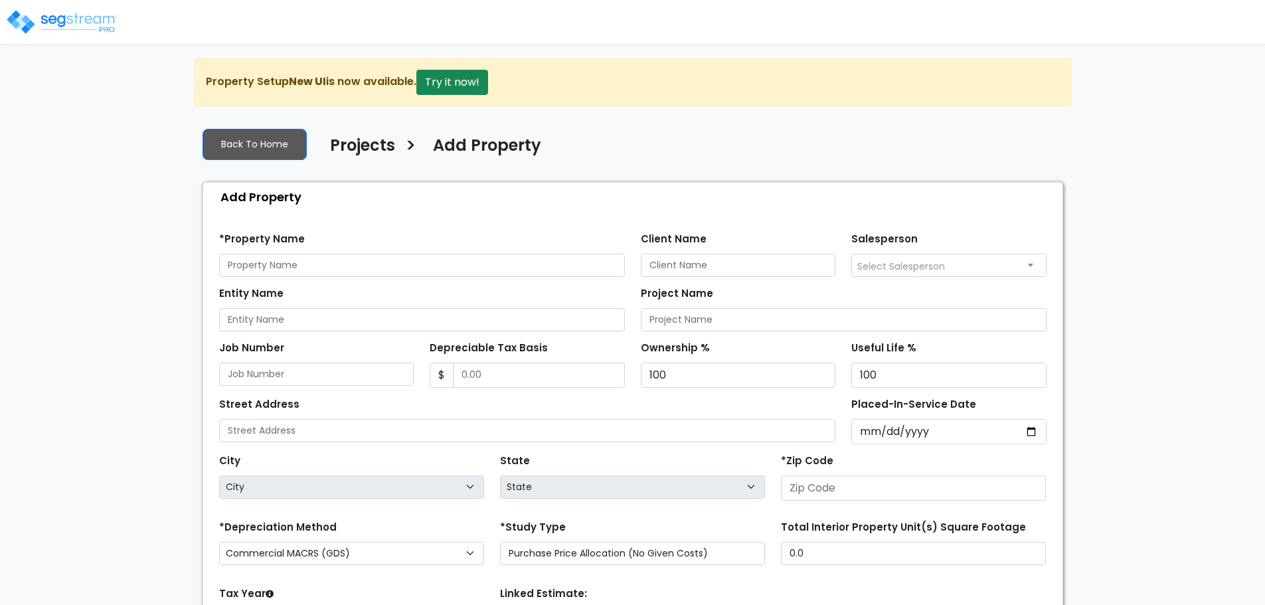 The width and height of the screenshot is (1265, 605). What do you see at coordinates (532, 527) in the screenshot?
I see `label: *Study Type` at bounding box center [532, 527].